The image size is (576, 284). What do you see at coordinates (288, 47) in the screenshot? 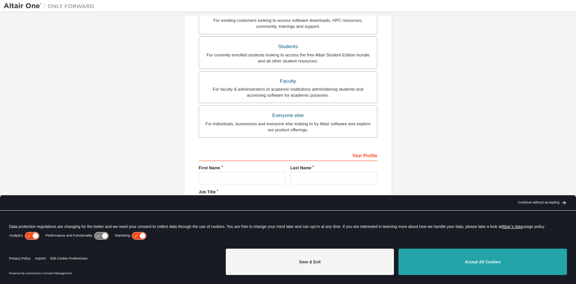
I see `div: Students` at bounding box center [288, 47].